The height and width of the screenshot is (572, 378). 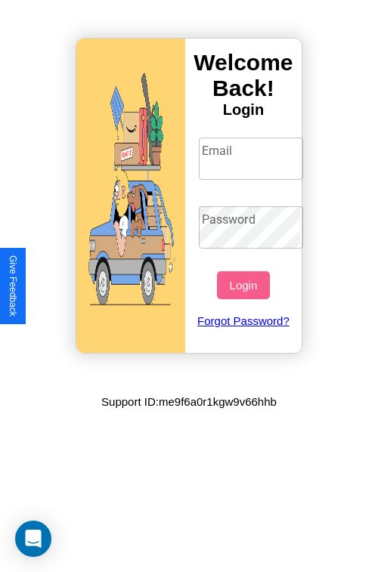 I want to click on h4: Login, so click(x=243, y=110).